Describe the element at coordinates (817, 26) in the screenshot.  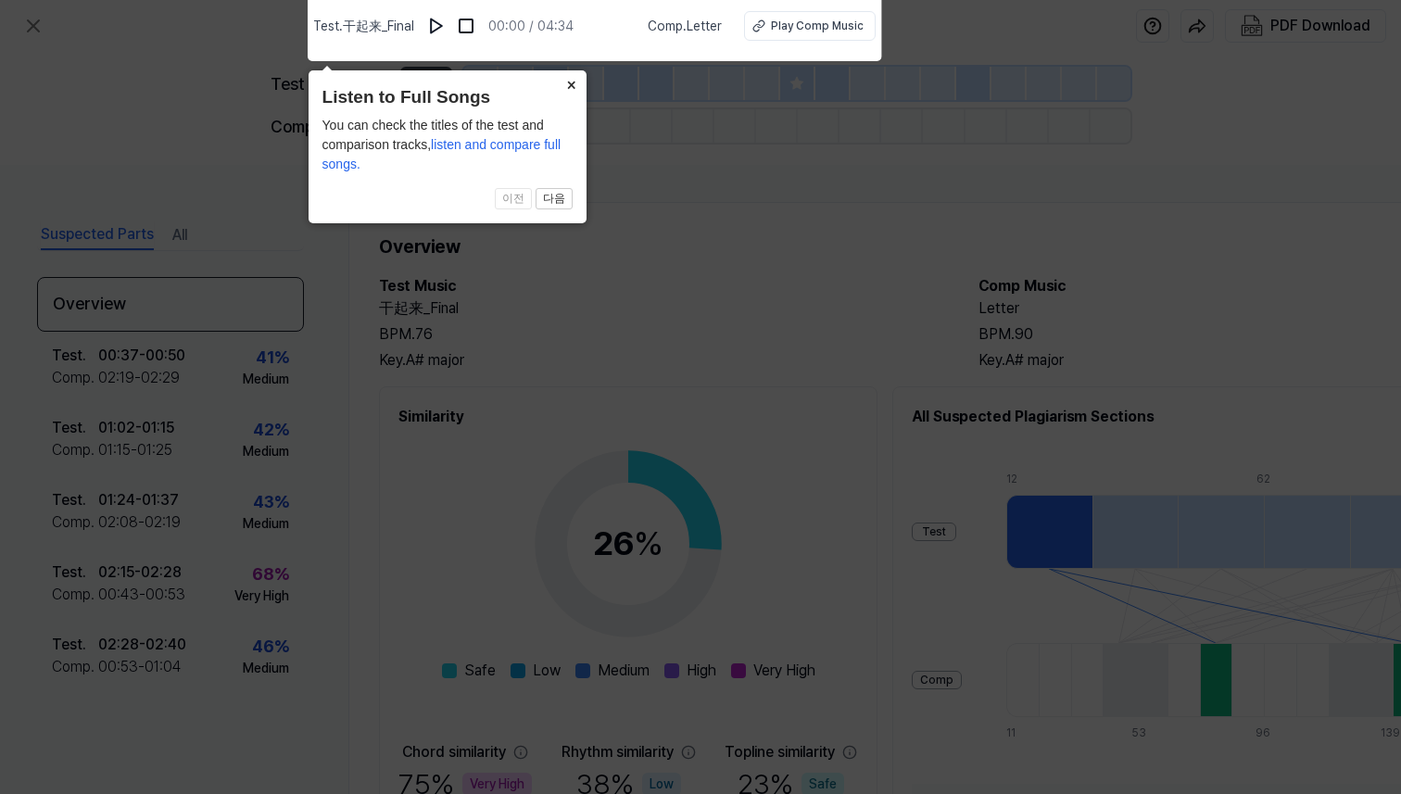
I see `div: Play Comp Music` at that location.